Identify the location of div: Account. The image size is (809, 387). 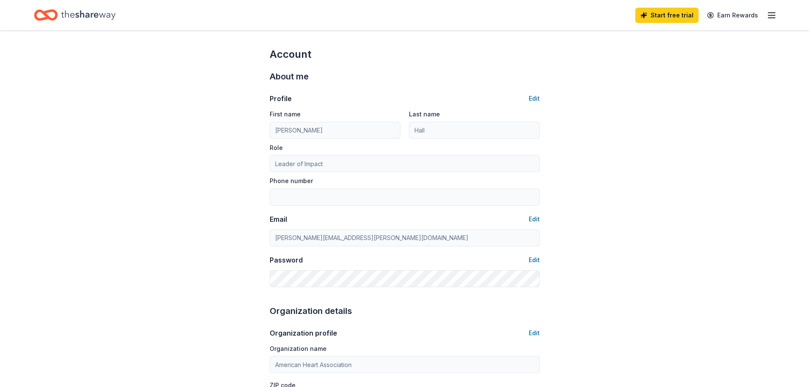
(405, 54).